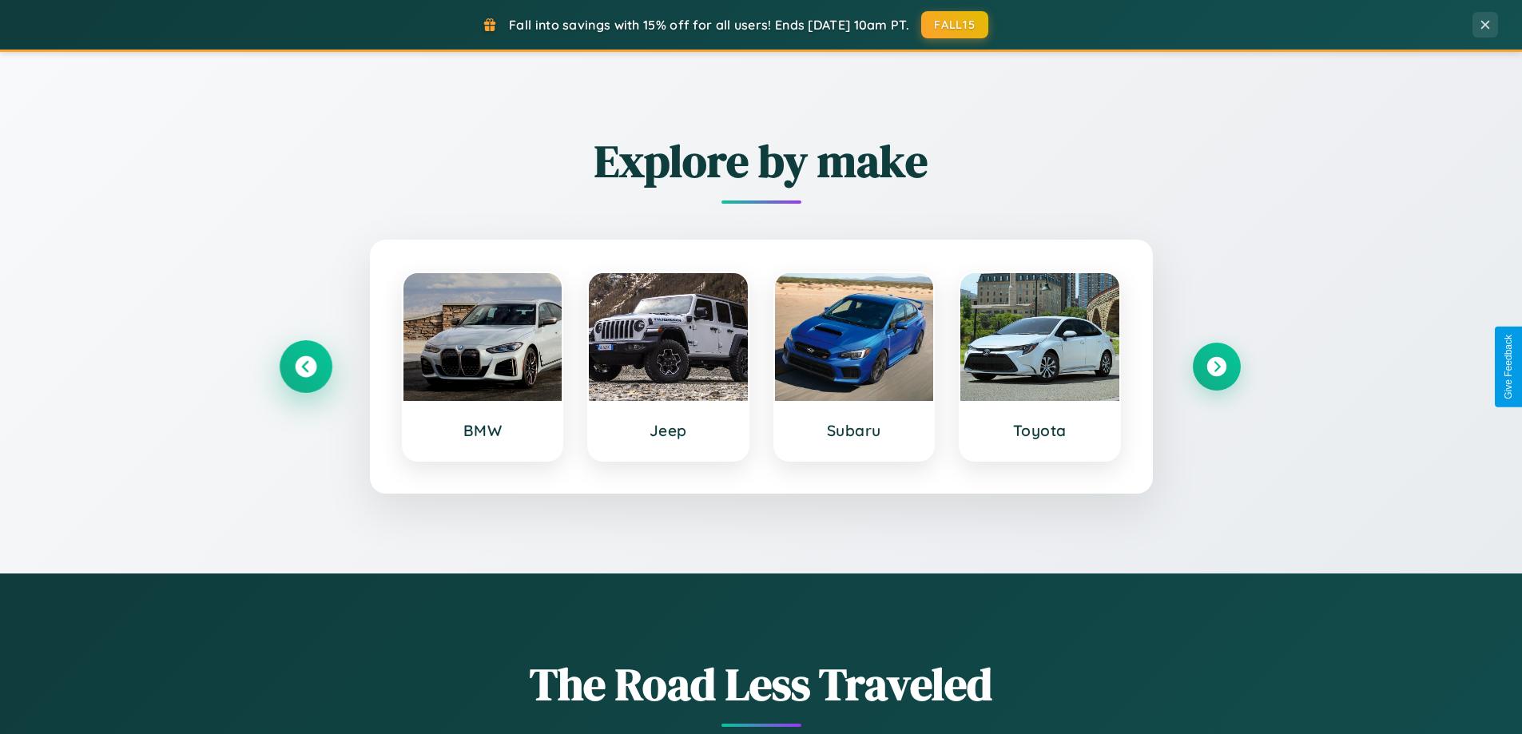 Image resolution: width=1522 pixels, height=734 pixels. Describe the element at coordinates (668, 431) in the screenshot. I see `h3: Jeep` at that location.